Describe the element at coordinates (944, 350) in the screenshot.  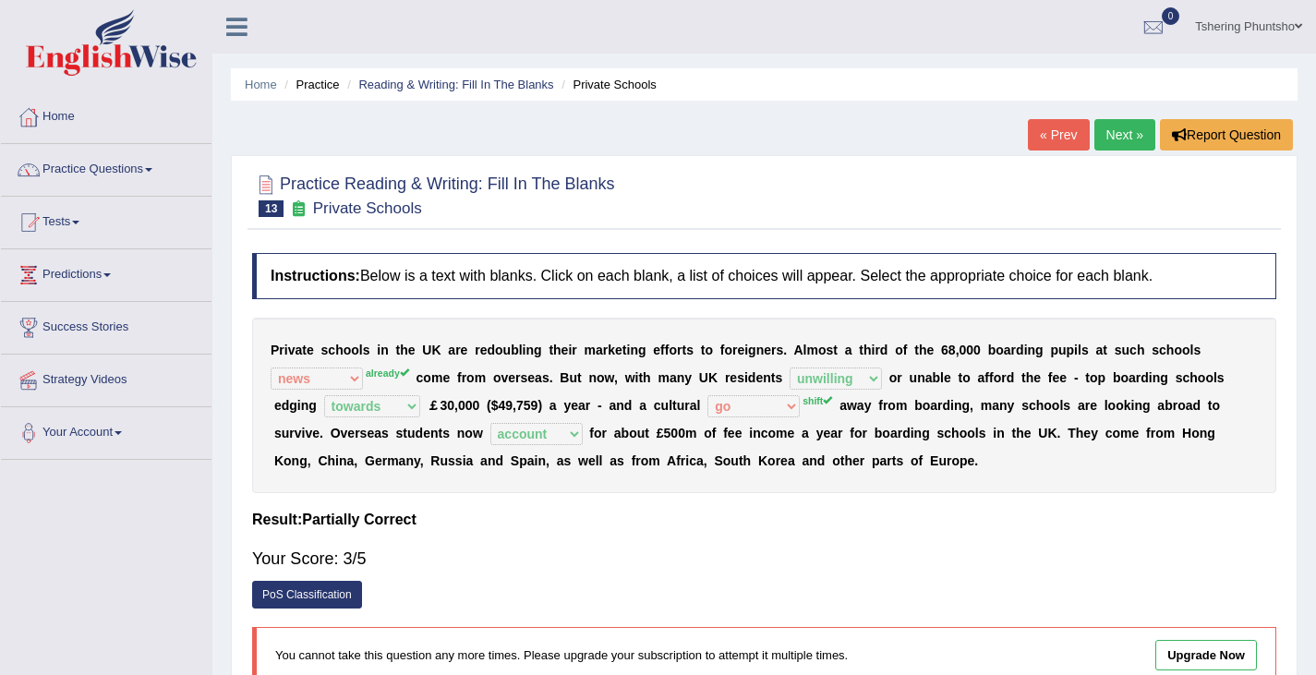
I see `b: 6` at that location.